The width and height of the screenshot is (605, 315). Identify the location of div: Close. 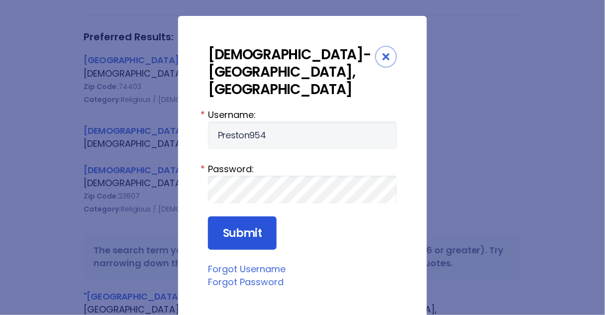
(386, 57).